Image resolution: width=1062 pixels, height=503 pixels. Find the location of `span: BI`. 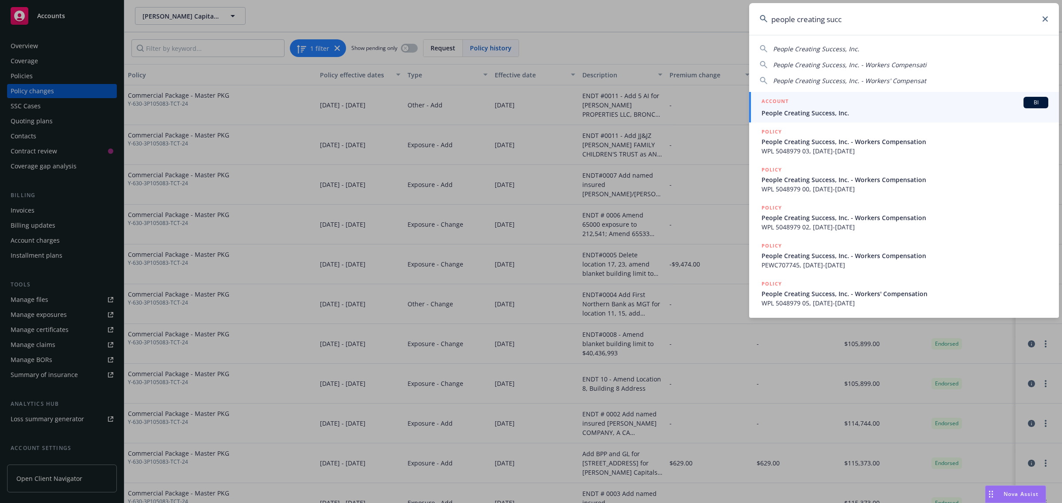

span: BI is located at coordinates (1036, 103).